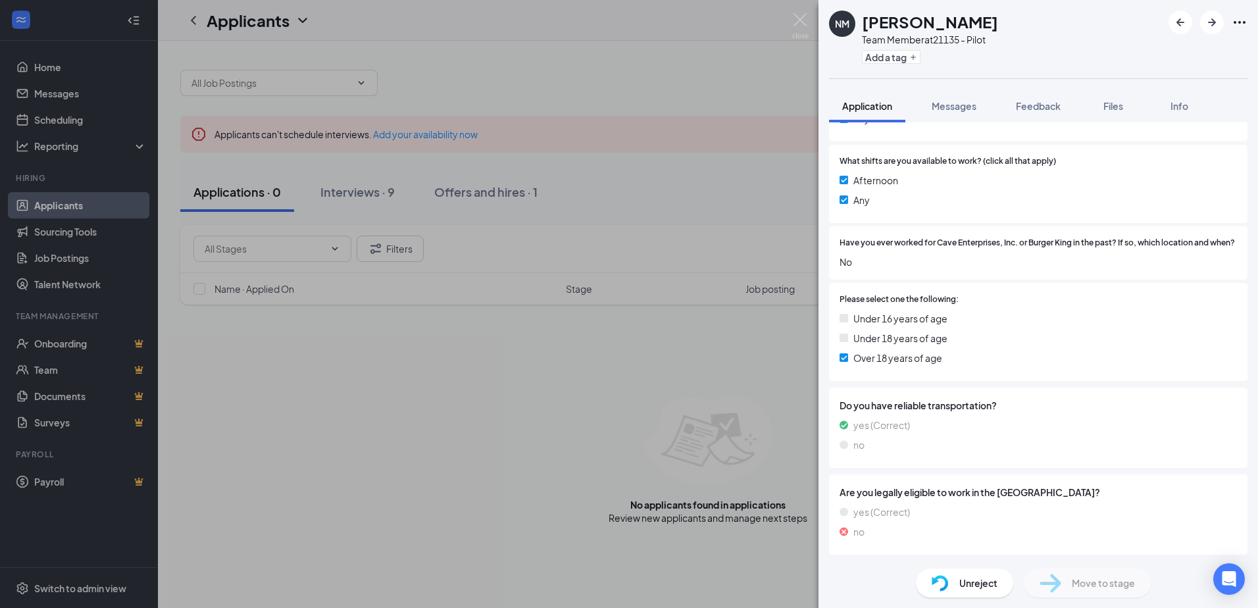  I want to click on span: No, so click(1039, 262).